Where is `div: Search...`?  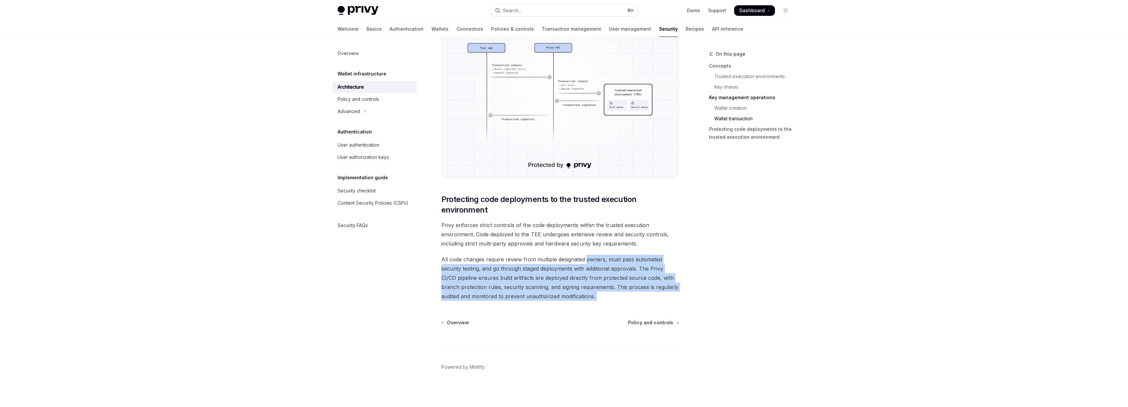
div: Search... is located at coordinates (512, 11).